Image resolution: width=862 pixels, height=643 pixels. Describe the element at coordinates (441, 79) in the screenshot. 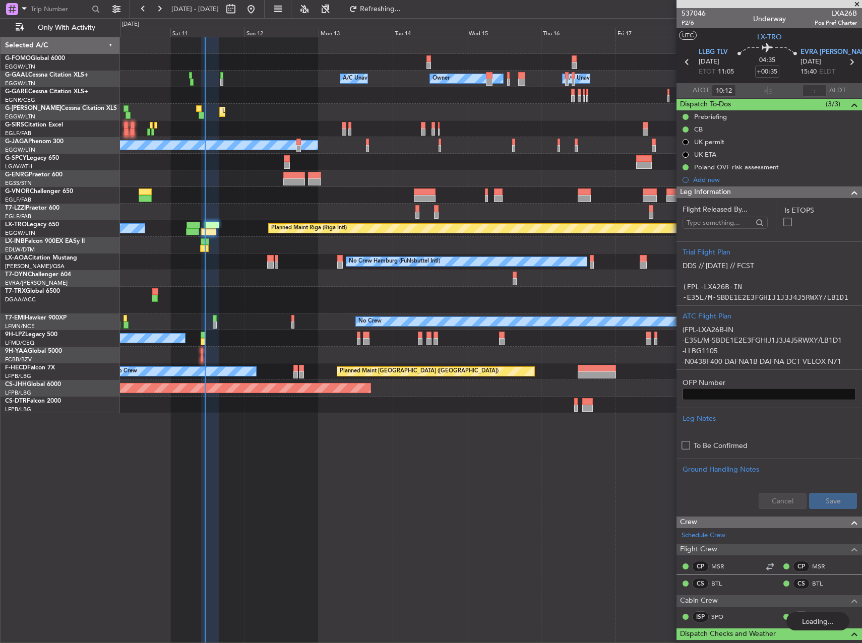

I see `div: Owner` at that location.